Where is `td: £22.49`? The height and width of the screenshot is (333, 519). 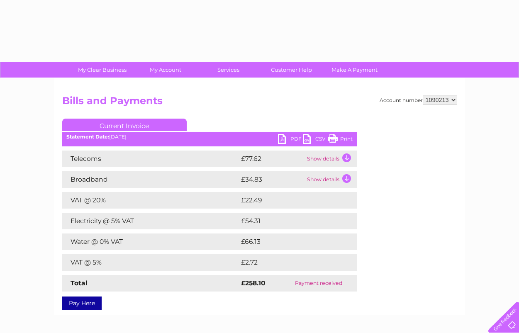 td: £22.49 is located at coordinates (289, 200).